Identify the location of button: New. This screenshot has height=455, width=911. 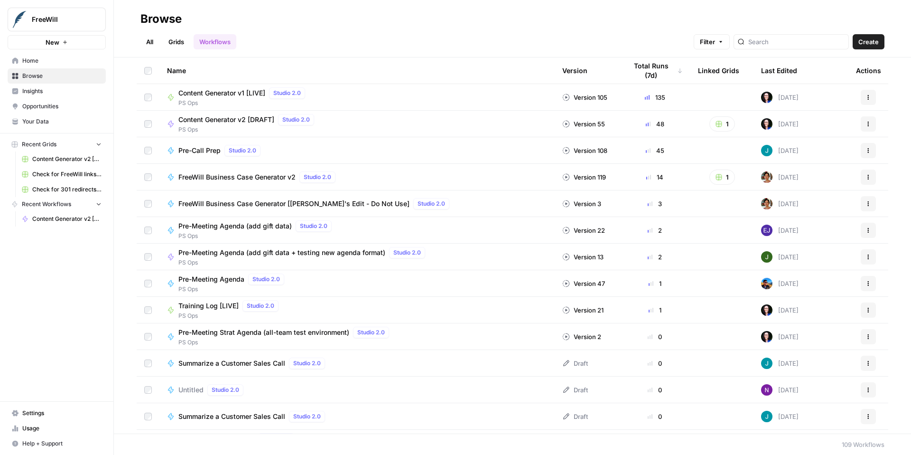
(56, 42).